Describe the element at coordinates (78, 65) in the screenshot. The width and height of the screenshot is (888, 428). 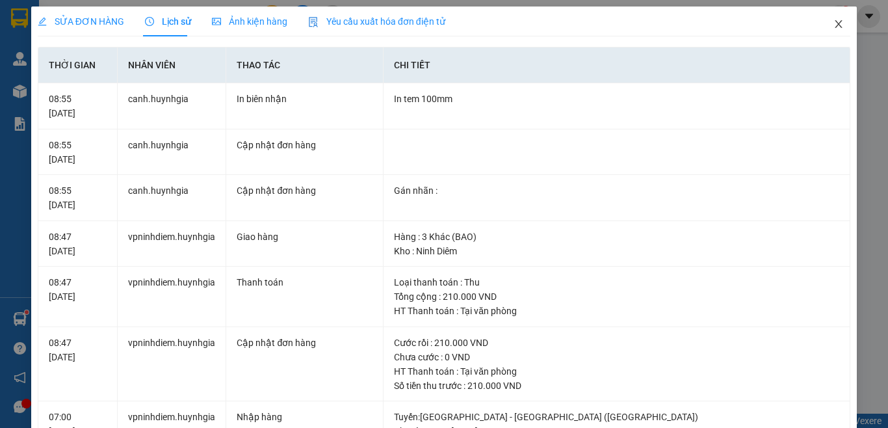
I see `th: Thời gian` at that location.